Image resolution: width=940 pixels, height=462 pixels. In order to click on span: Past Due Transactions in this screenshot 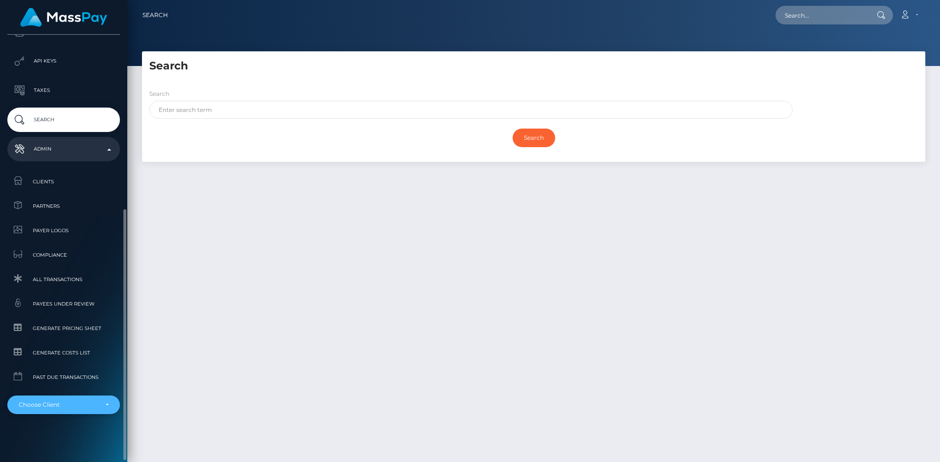, I will do `click(64, 377)`.